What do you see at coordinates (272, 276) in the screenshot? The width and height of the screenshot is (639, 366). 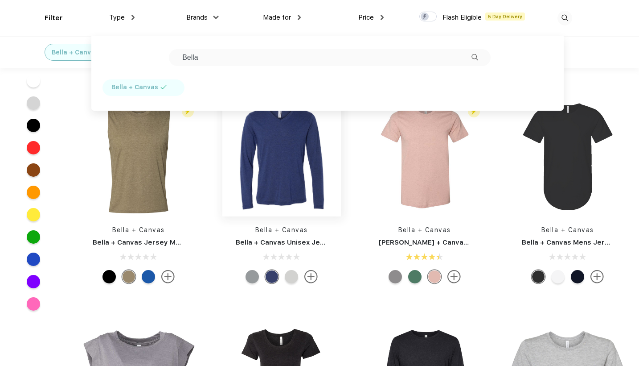 I see `div: Navy Triblend` at bounding box center [272, 276].